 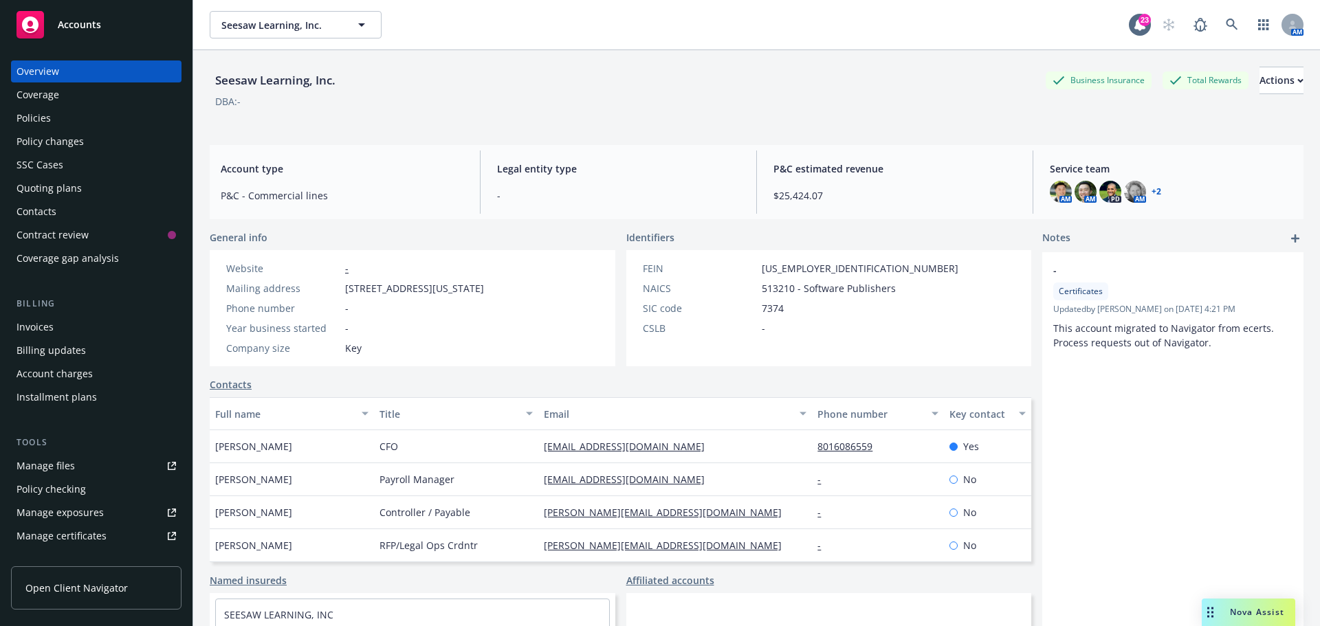 I want to click on a: Policy changes, so click(x=96, y=142).